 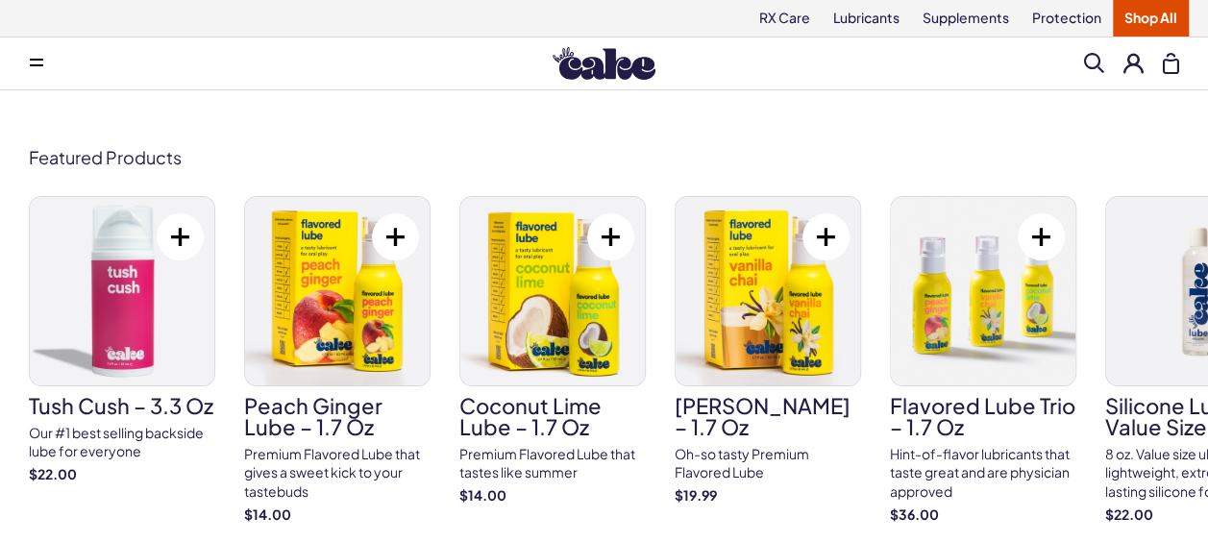 I want to click on strong: $36.00, so click(x=983, y=515).